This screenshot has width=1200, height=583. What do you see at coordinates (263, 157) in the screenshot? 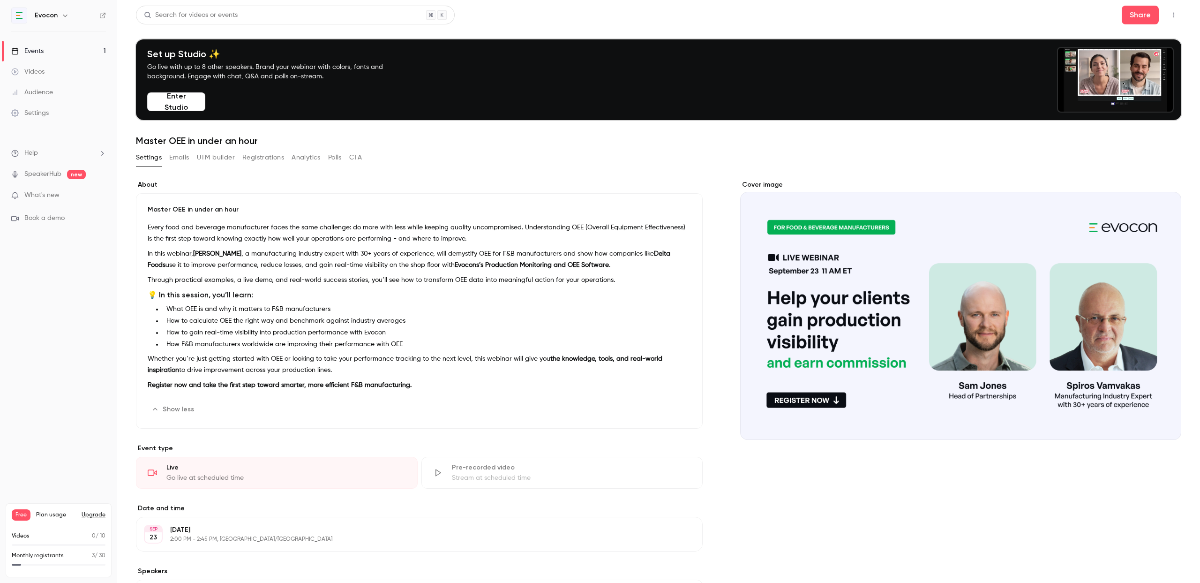
I see `button: Registrations` at bounding box center [263, 157].